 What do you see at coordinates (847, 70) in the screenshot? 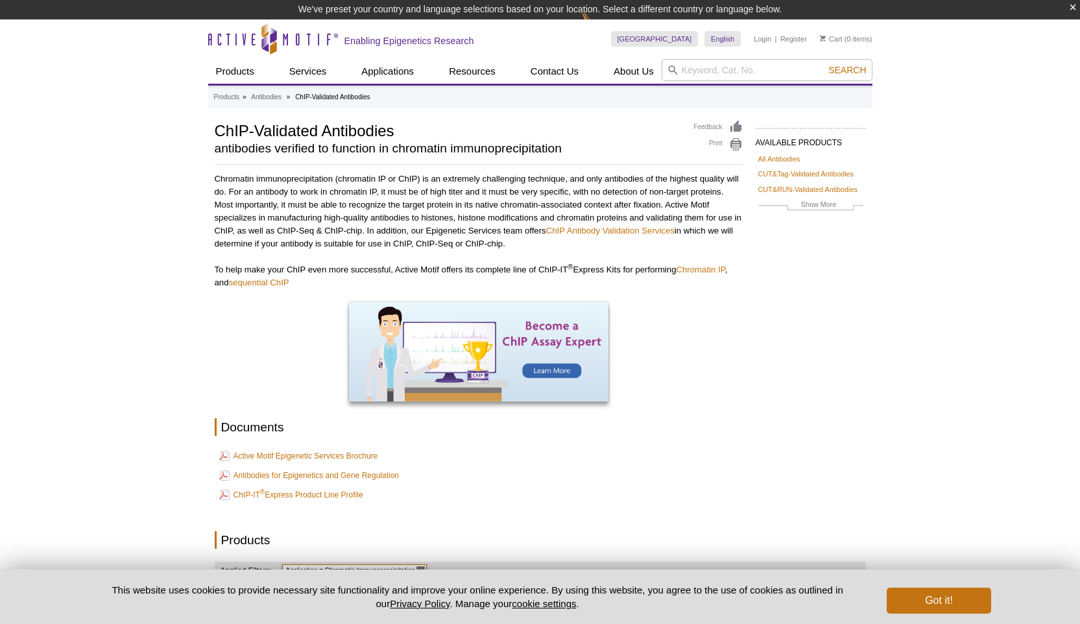
I see `button: Search` at bounding box center [847, 70].